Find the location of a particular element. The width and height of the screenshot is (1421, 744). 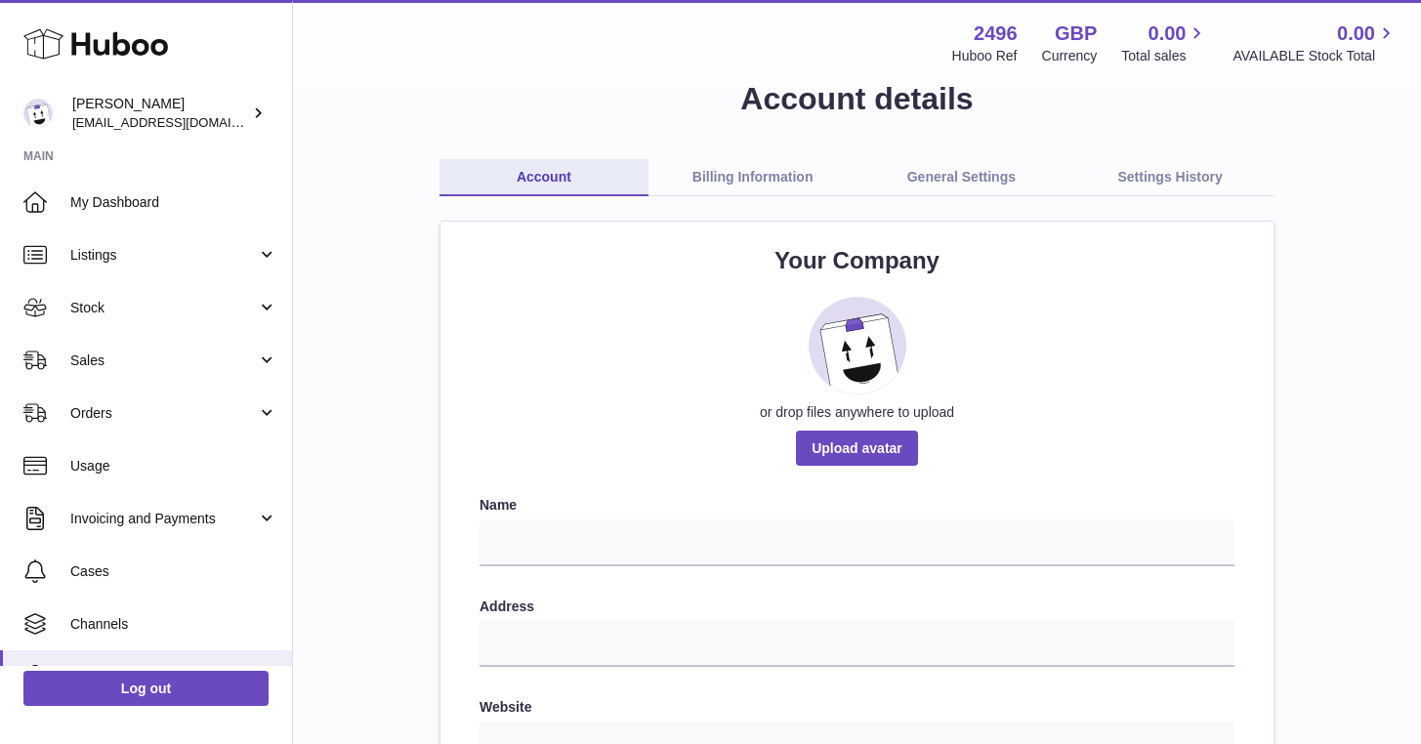

span: Stock is located at coordinates (163, 308).